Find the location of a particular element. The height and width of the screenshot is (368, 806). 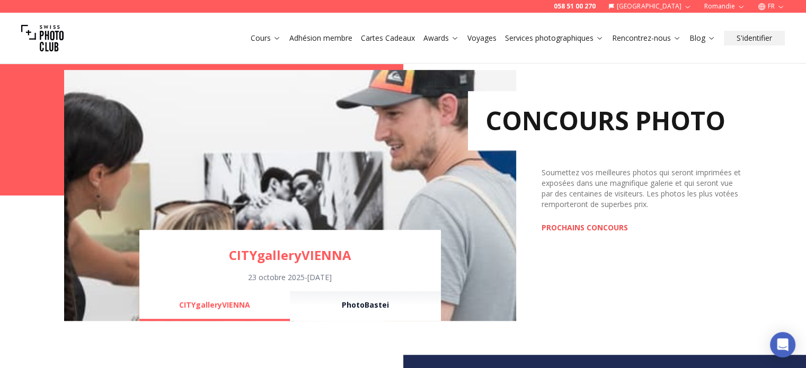

a: Blog is located at coordinates (702, 38).